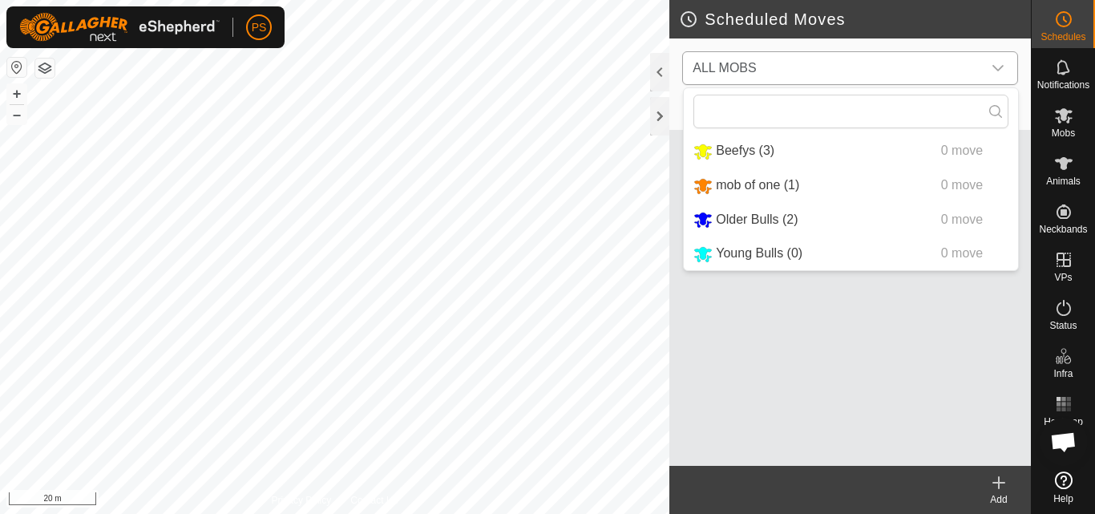  I want to click on ul: Option List, so click(851, 202).